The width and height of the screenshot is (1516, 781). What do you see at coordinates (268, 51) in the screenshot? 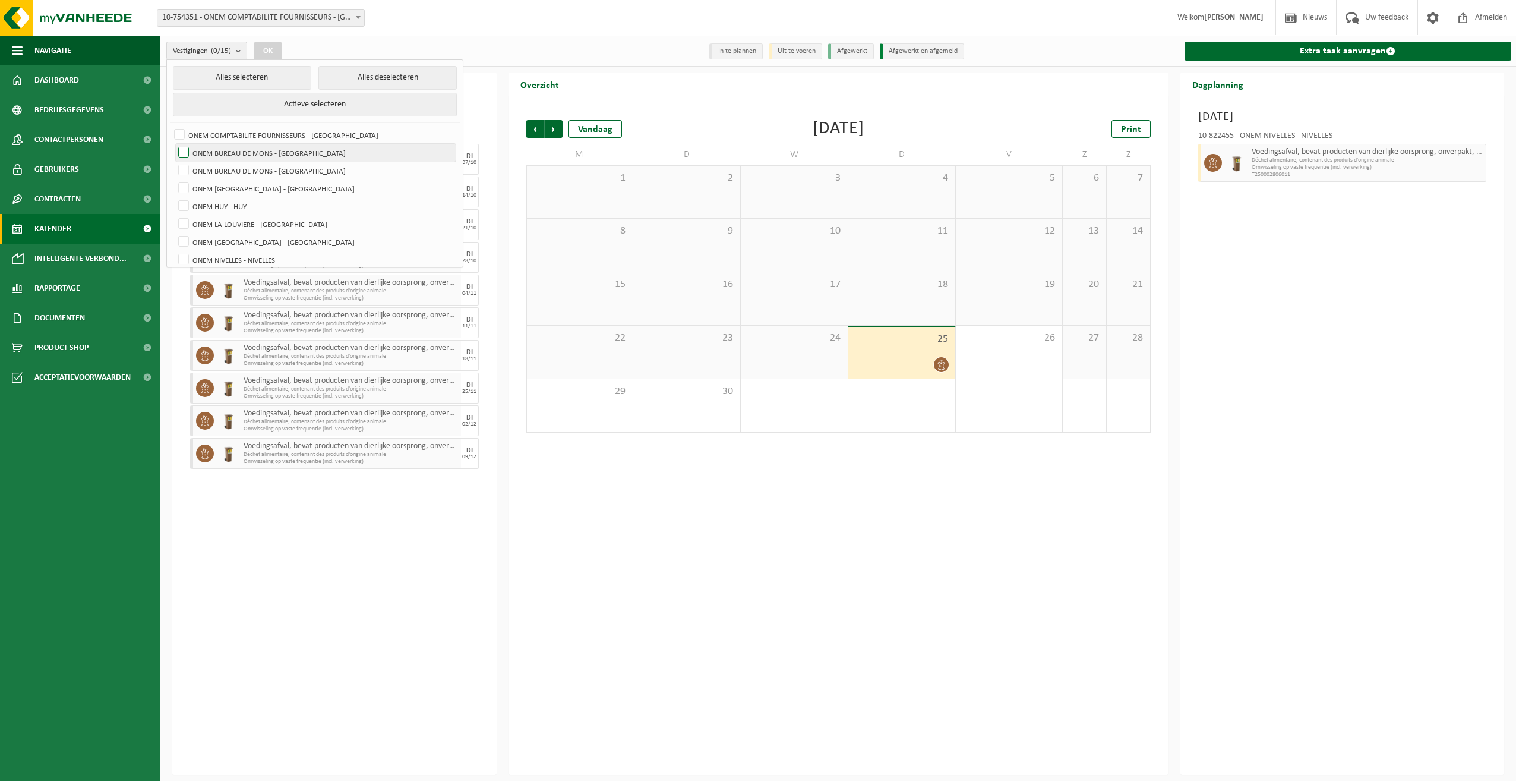
I see `button: OK` at bounding box center [268, 51].